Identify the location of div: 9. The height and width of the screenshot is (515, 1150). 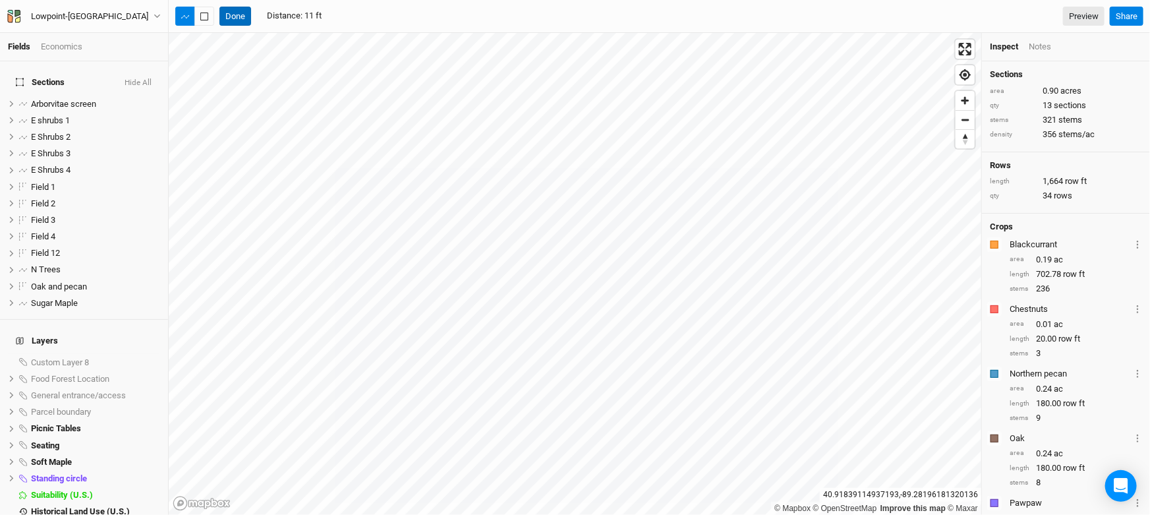
(1075, 418).